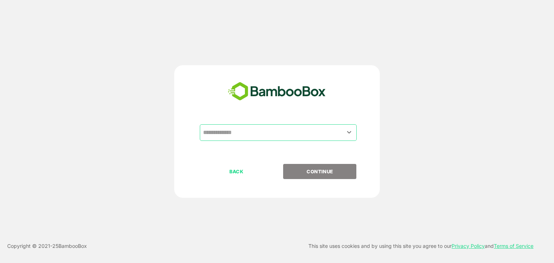 This screenshot has width=554, height=263. Describe the element at coordinates (276, 92) in the screenshot. I see `img: bamboobox` at that location.